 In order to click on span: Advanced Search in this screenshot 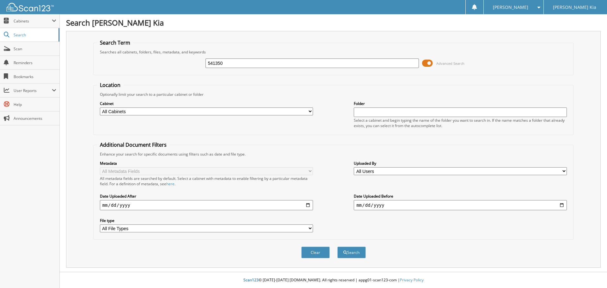, I will do `click(450, 63)`.